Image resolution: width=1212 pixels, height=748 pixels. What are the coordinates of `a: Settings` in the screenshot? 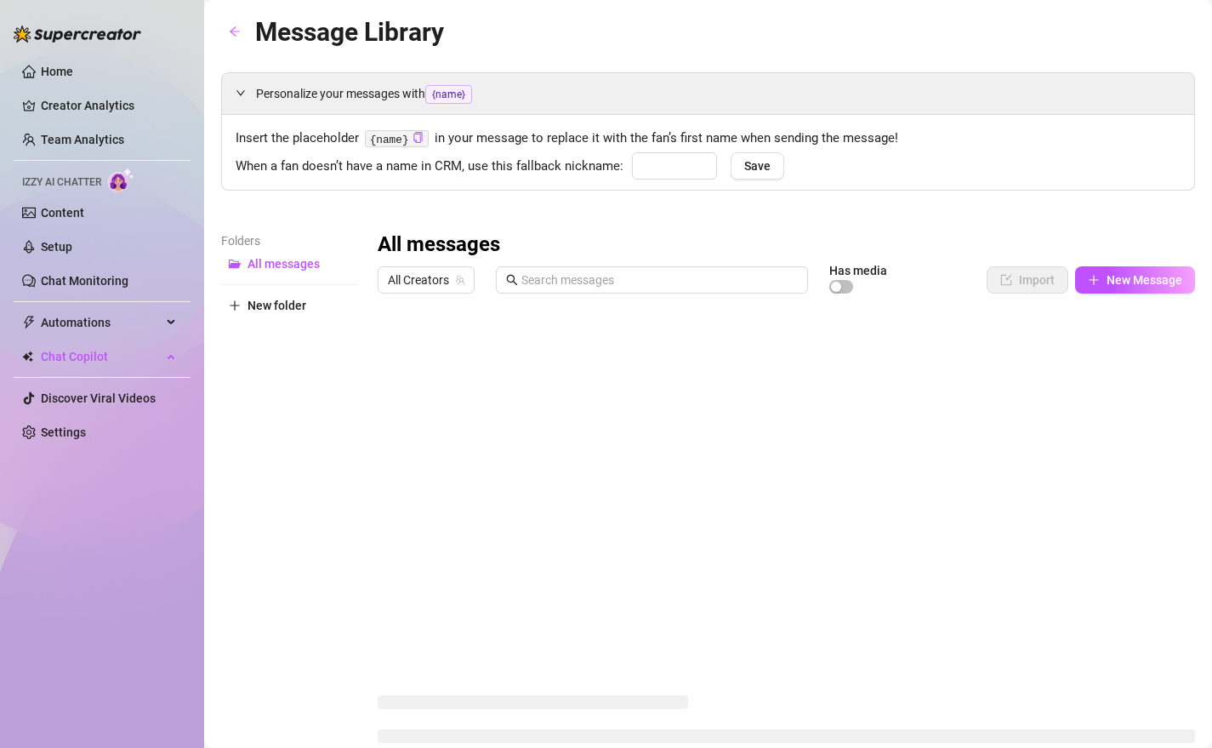 It's located at (63, 432).